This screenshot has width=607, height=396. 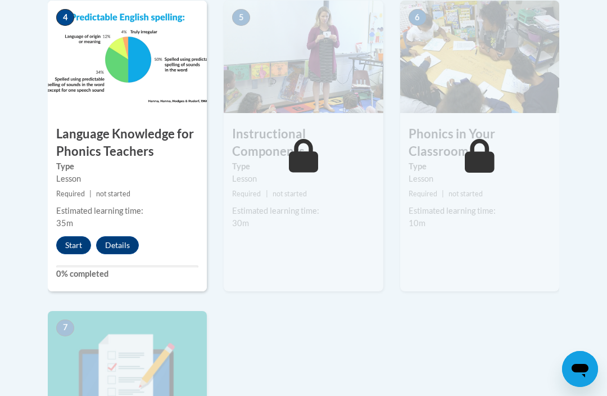 What do you see at coordinates (127, 143) in the screenshot?
I see `h3: Language Knowledge for Phonics Teachers` at bounding box center [127, 143].